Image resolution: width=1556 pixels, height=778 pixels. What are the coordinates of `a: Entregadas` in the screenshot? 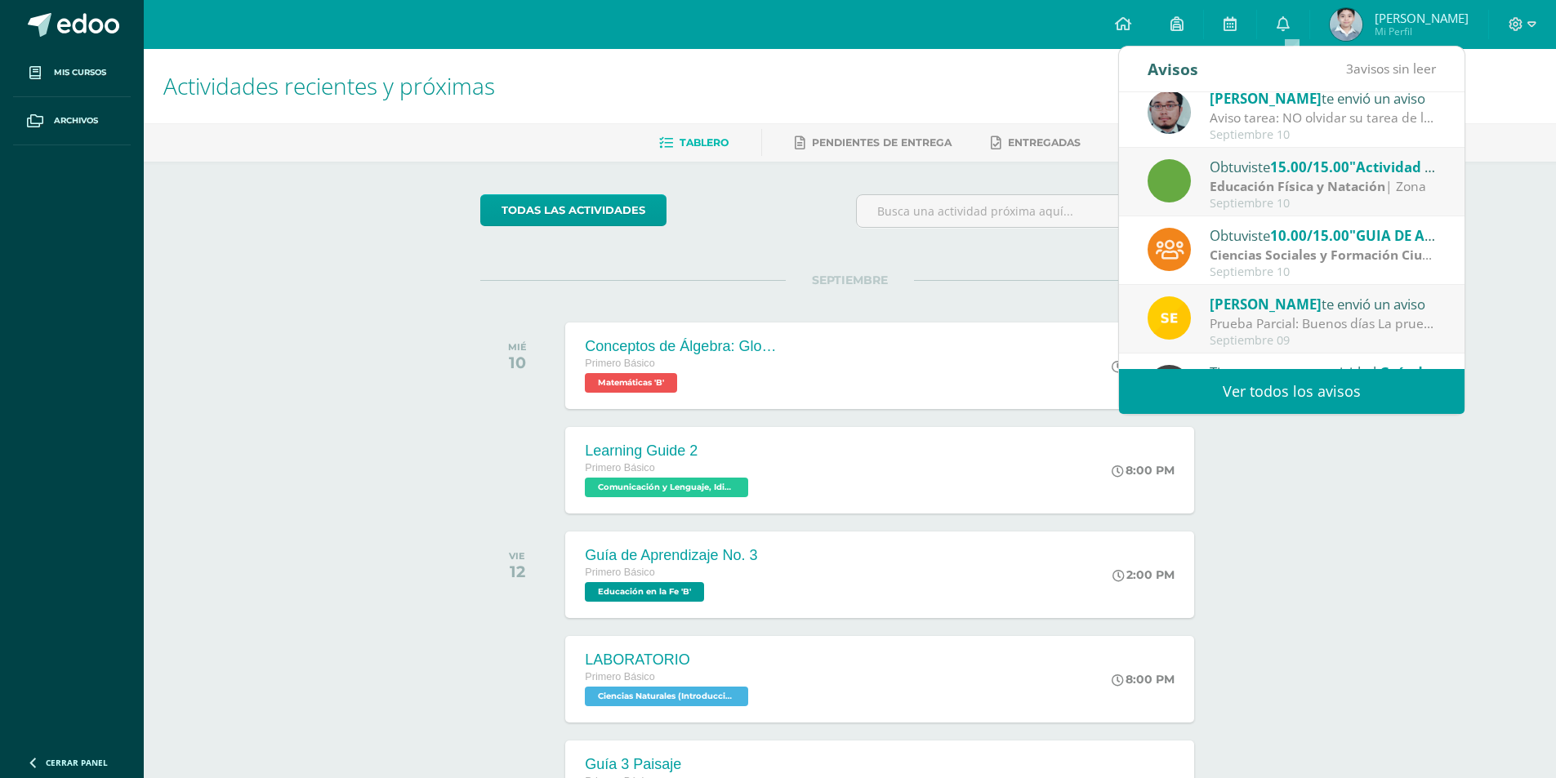 It's located at (1036, 143).